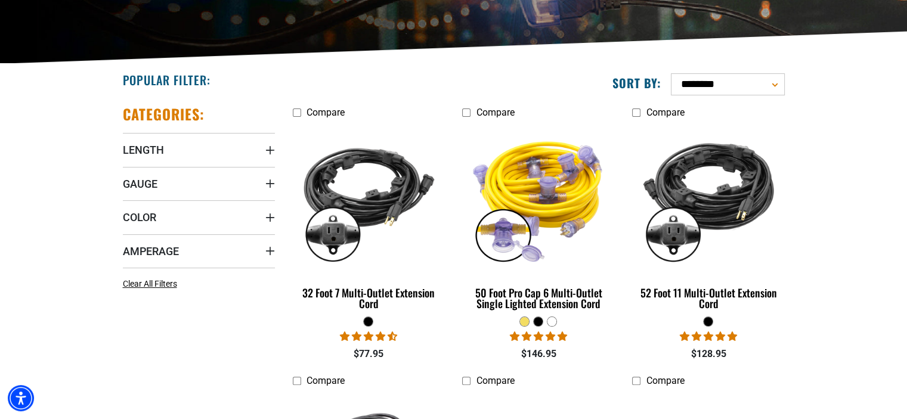 This screenshot has width=907, height=419. What do you see at coordinates (538, 354) in the screenshot?
I see `div: $146.95` at bounding box center [538, 354].